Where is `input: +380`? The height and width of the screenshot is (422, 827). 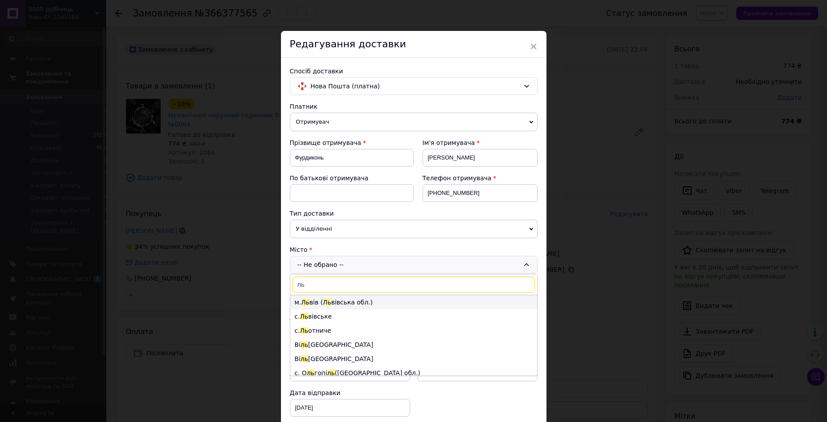 input: +380 is located at coordinates (480, 193).